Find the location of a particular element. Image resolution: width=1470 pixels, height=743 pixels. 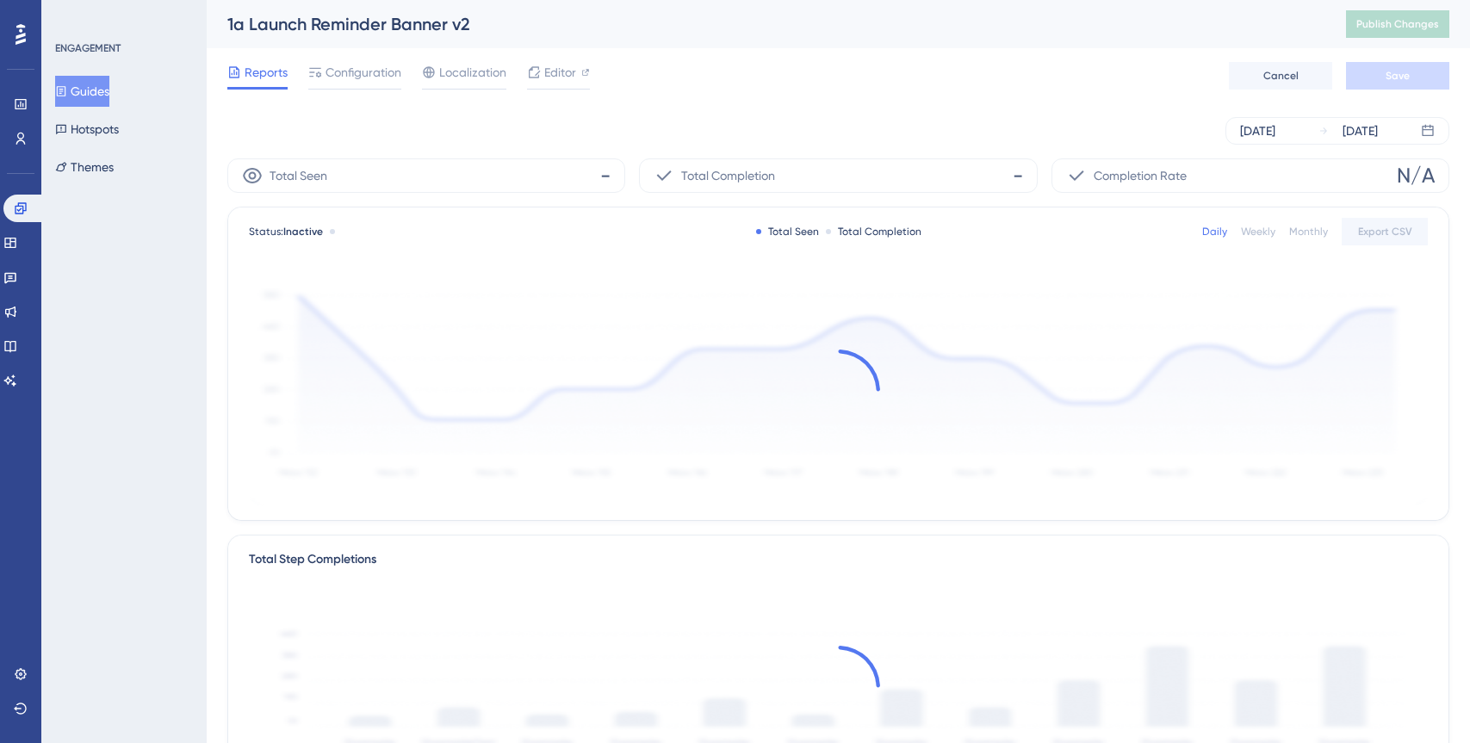

span: Cancel is located at coordinates (1280, 76).